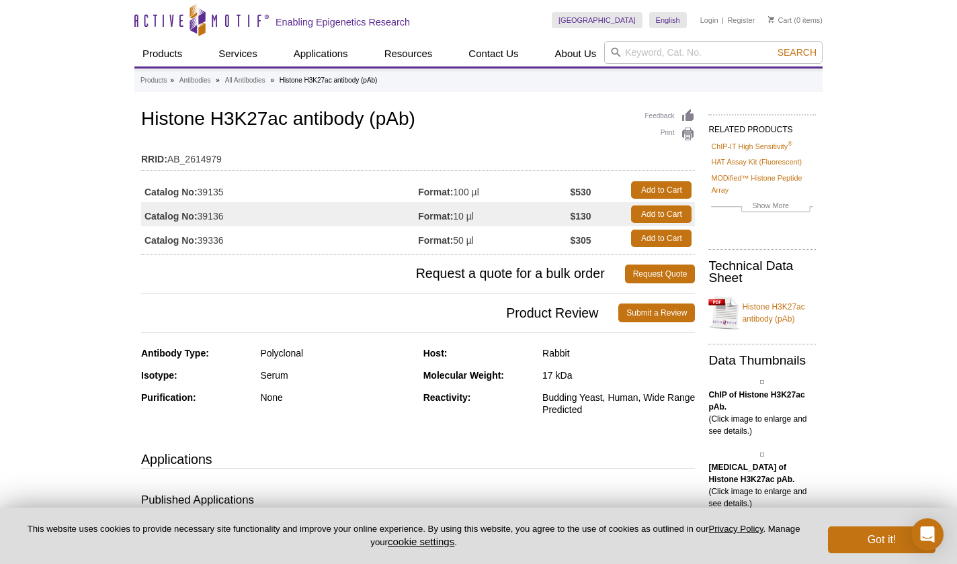 The height and width of the screenshot is (564, 957). What do you see at coordinates (154, 159) in the screenshot?
I see `strong: RRID:` at bounding box center [154, 159].